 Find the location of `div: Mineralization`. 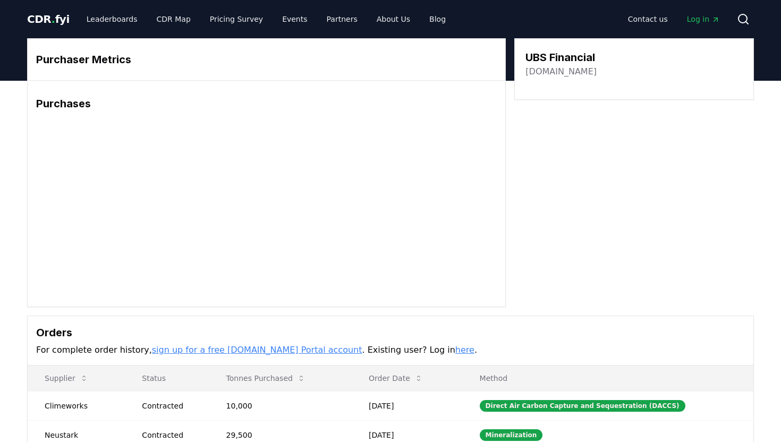

div: Mineralization is located at coordinates (511, 435).